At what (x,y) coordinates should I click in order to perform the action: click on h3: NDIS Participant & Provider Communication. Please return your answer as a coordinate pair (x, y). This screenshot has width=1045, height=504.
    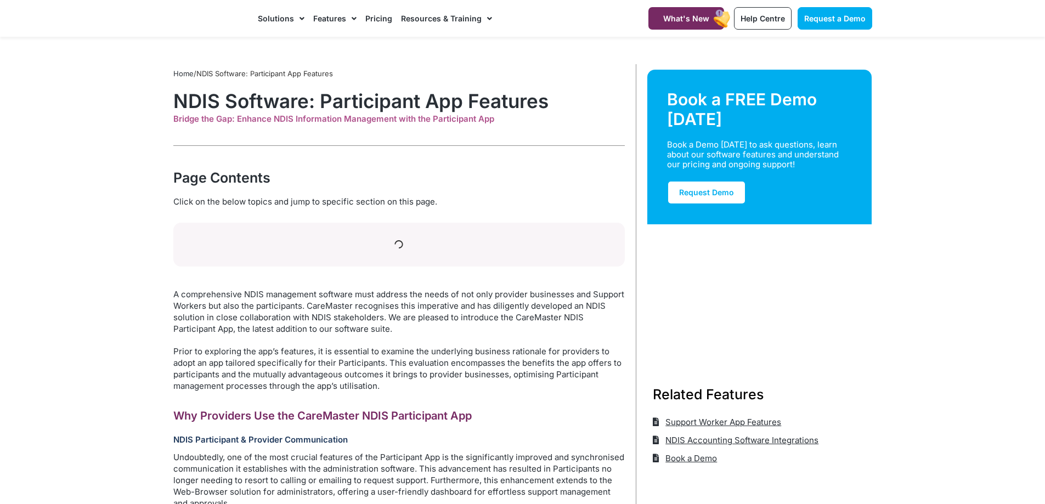
    Looking at the image, I should click on (399, 439).